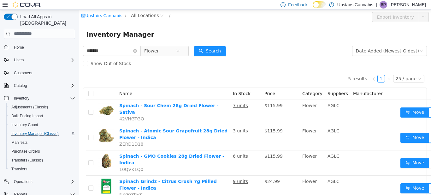 The width and height of the screenshot is (431, 195). Describe the element at coordinates (254, 146) in the screenshot. I see `span: AGLC` at that location.